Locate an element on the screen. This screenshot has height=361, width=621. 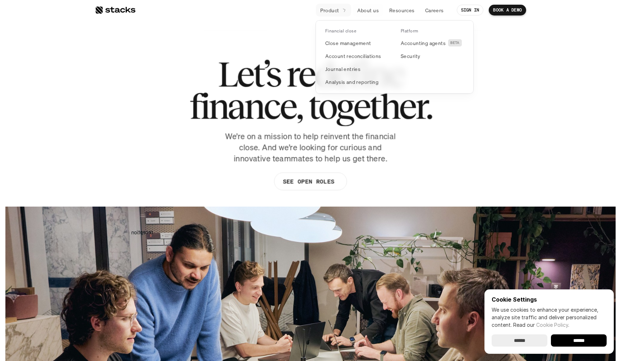
p: Financial close is located at coordinates (341, 31).